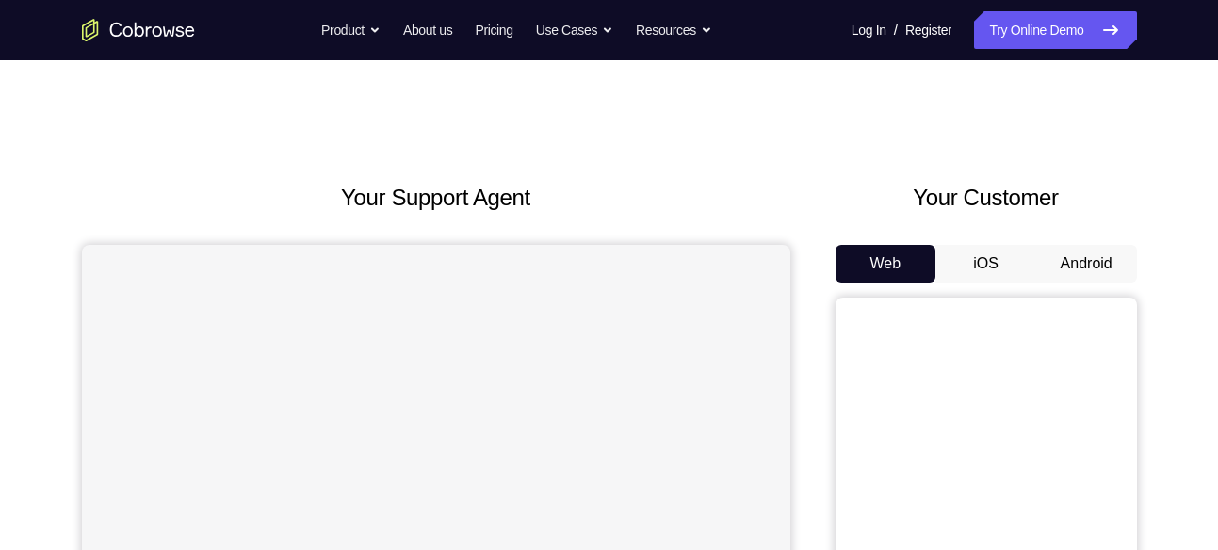  Describe the element at coordinates (428, 30) in the screenshot. I see `a: About us` at that location.